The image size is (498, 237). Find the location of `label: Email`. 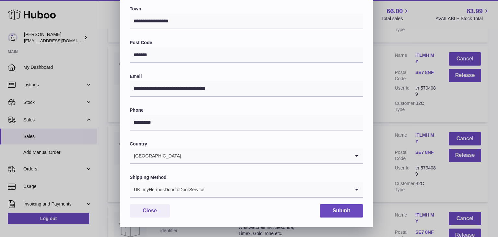

label: Email is located at coordinates (246, 76).